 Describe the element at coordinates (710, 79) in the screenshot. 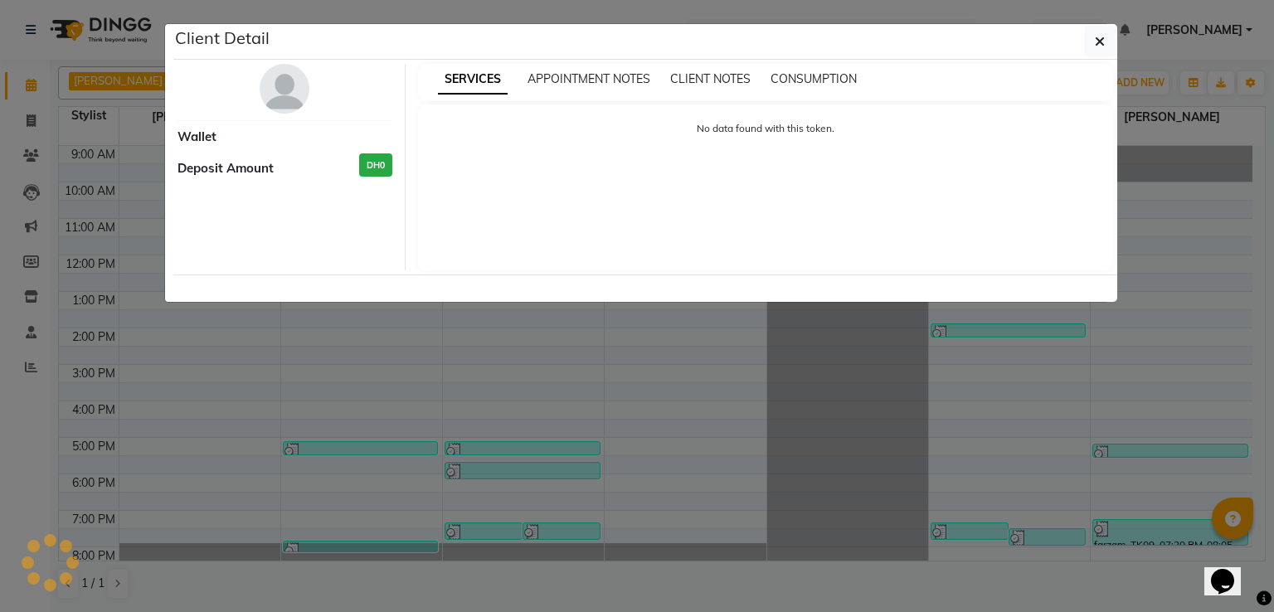

I see `span: CLIENT NOTES` at that location.